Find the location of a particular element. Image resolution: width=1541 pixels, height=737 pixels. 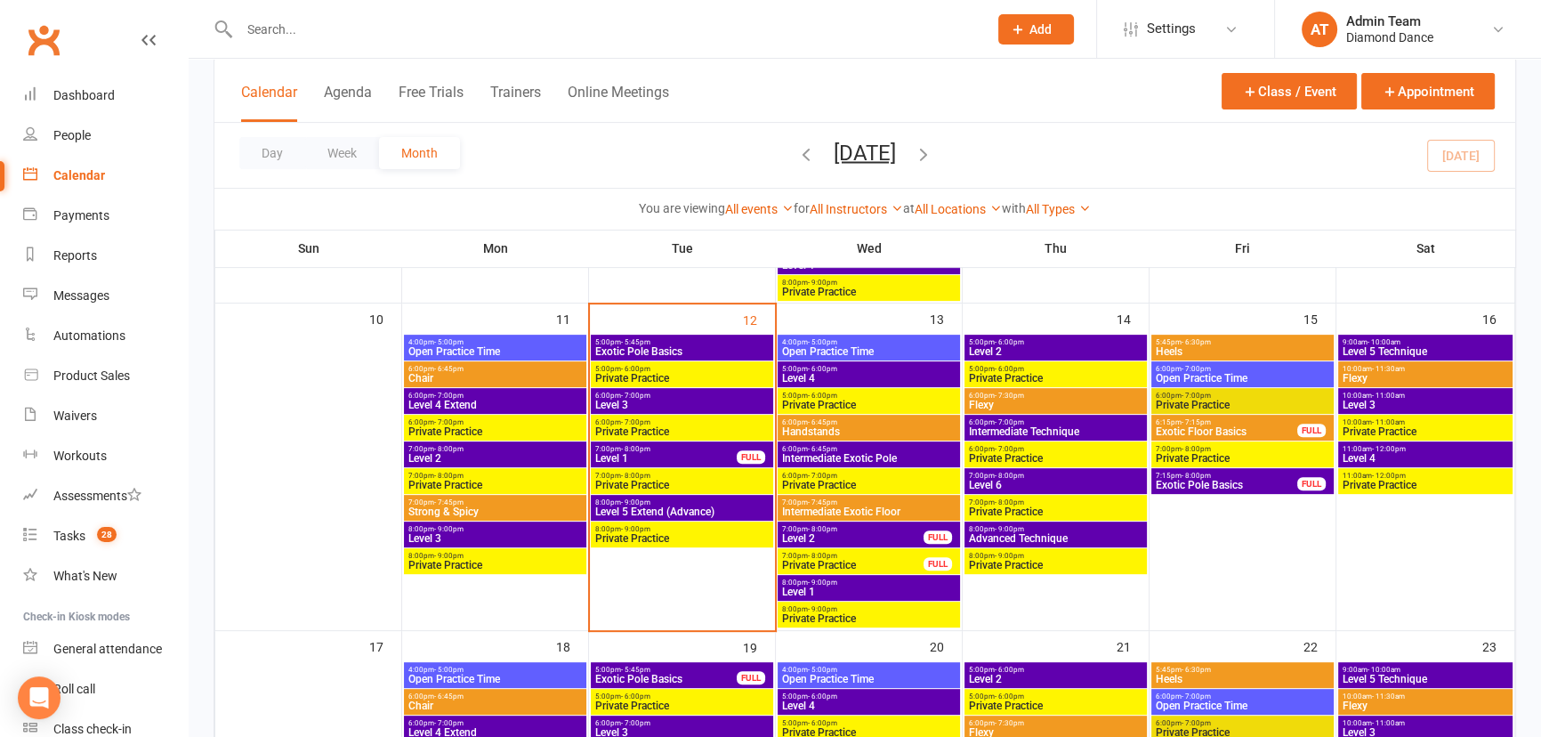

a: General attendance kiosk mode is located at coordinates (105, 649).